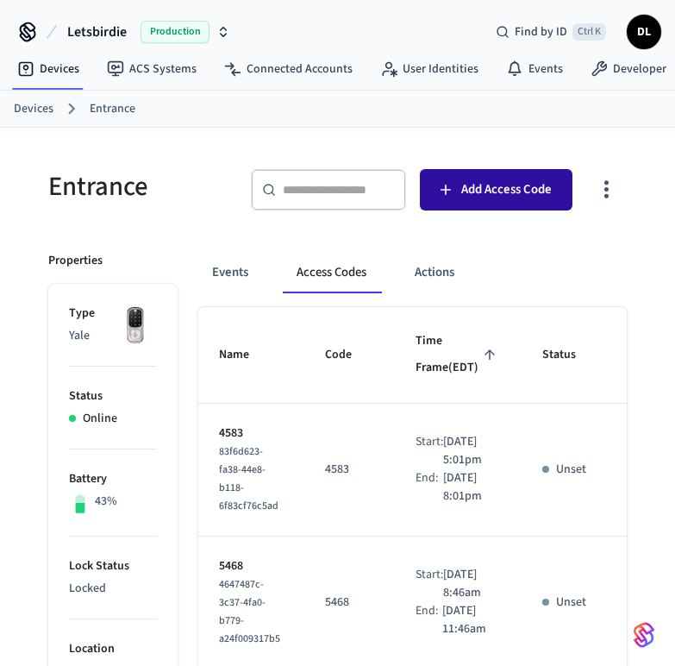 The height and width of the screenshot is (666, 675). What do you see at coordinates (113, 649) in the screenshot?
I see `p: Location` at bounding box center [113, 649].